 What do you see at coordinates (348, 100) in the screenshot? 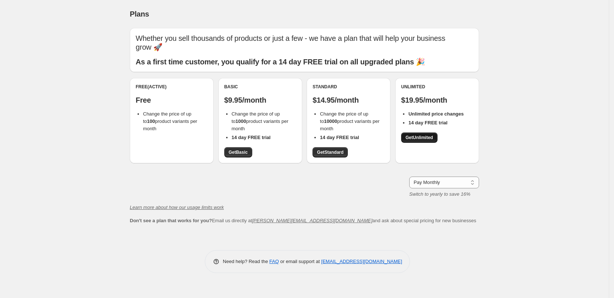
I see `p: $14.95/month` at bounding box center [348, 100].